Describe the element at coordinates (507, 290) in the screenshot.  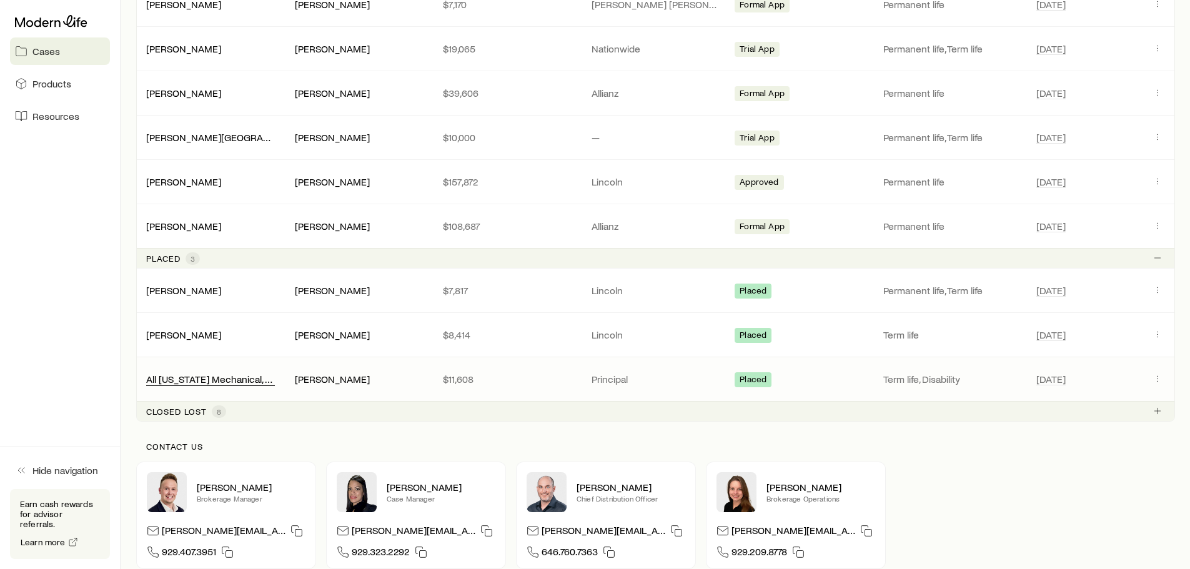
I see `p: $7,817` at that location.